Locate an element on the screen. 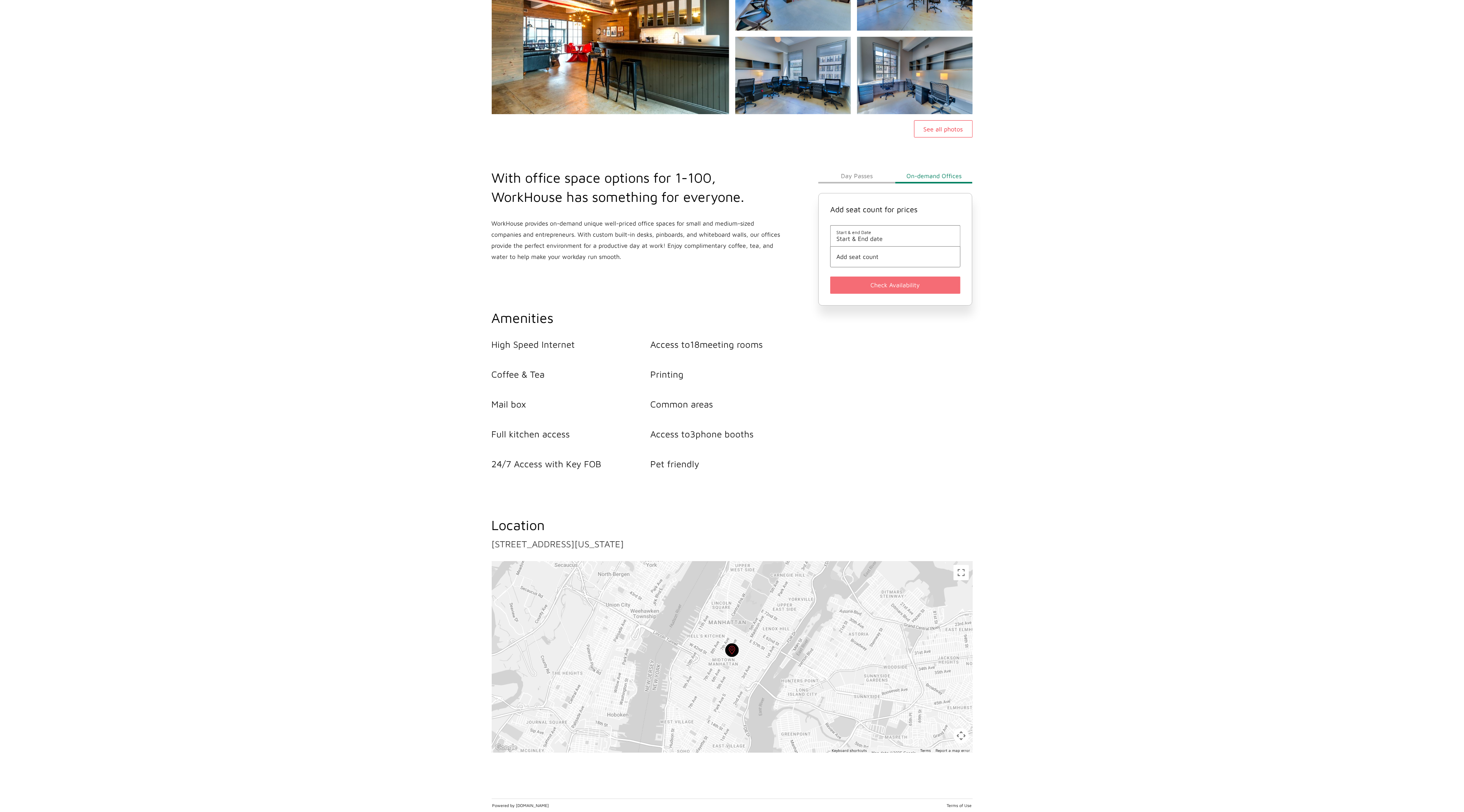  h4: Add seat count for prices is located at coordinates (895, 209).